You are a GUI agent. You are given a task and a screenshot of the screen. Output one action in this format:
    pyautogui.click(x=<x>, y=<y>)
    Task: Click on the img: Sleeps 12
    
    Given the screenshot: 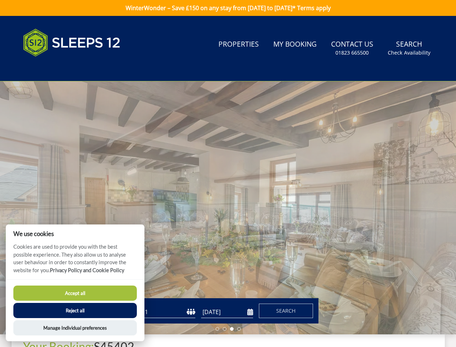 What is the action you would take?
    pyautogui.click(x=72, y=43)
    